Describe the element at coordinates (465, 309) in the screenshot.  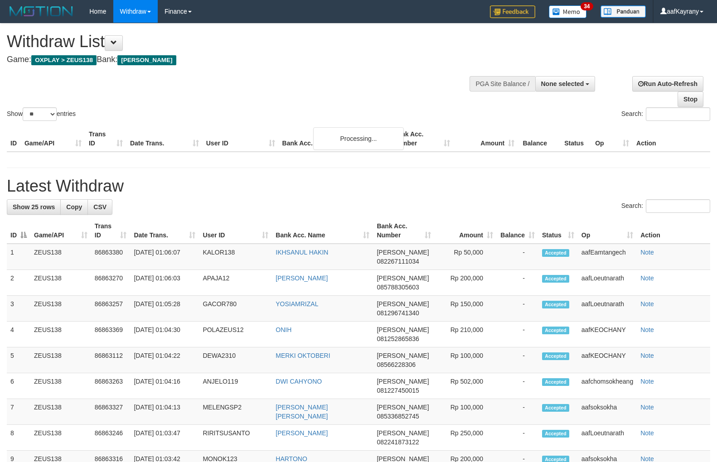
I see `td: Rp 150,000` at that location.